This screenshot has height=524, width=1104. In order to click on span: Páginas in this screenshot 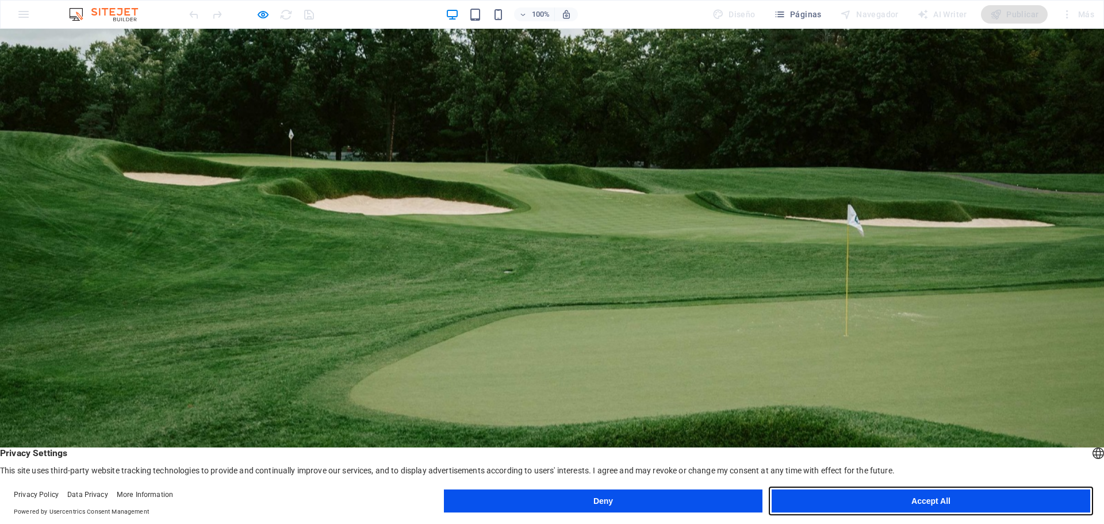, I will do `click(797, 14)`.